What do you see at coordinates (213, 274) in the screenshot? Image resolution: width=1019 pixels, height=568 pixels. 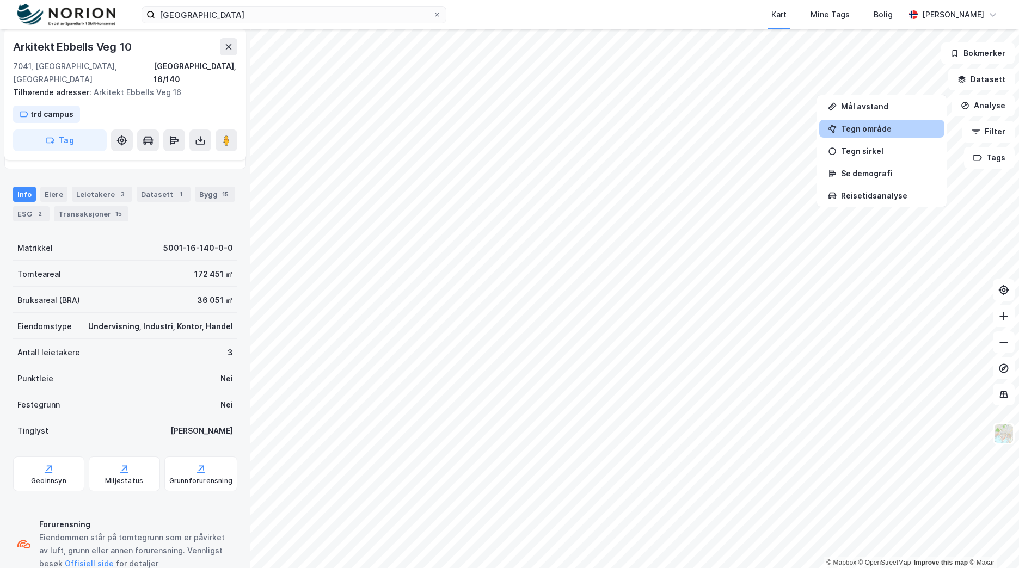 I see `div: 172 451 ㎡` at bounding box center [213, 274].